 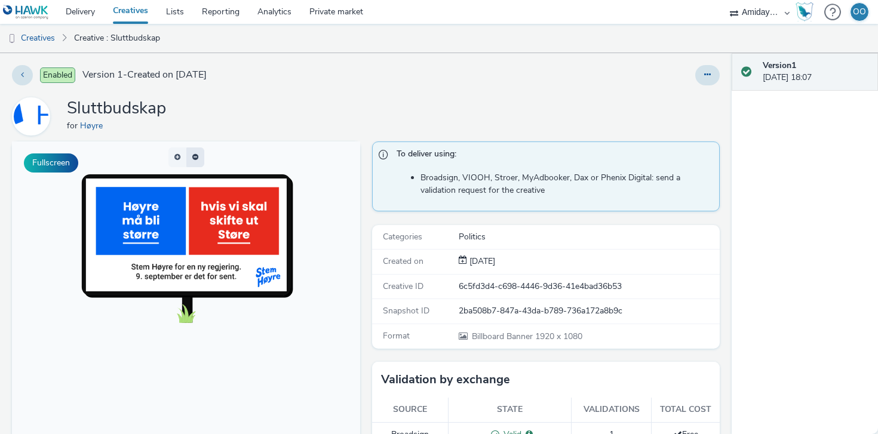 What do you see at coordinates (588, 287) in the screenshot?
I see `div: 6c5fd3d4-c698-4446-9d36-41e4bad36b53` at bounding box center [588, 287].